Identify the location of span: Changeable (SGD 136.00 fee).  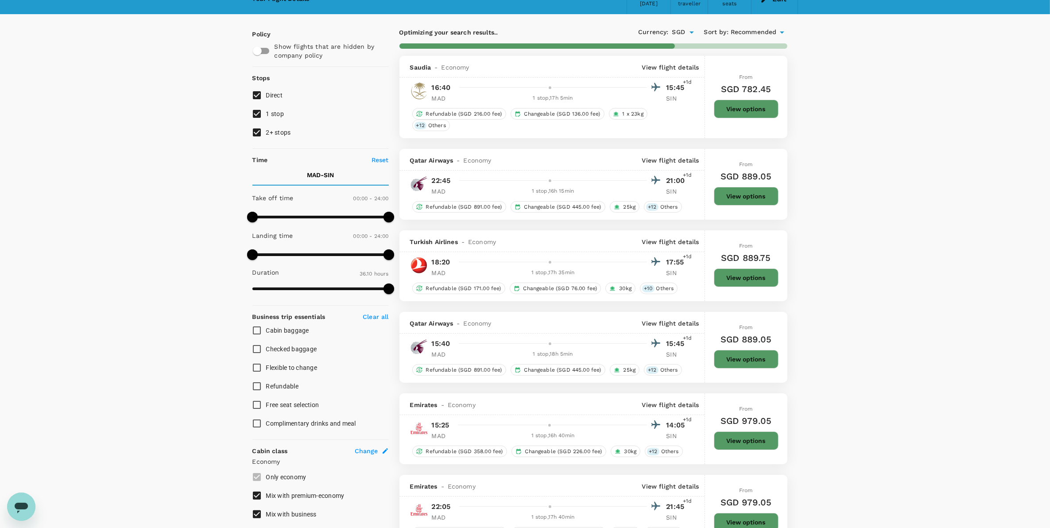
(563, 114).